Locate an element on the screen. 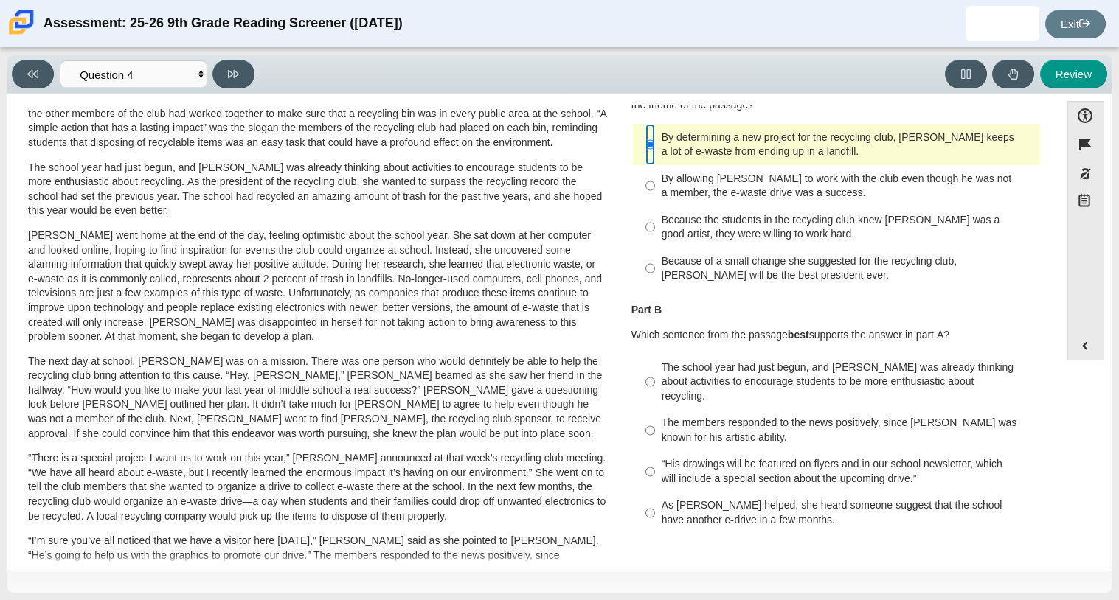 This screenshot has height=600, width=1119. div: Assessment items is located at coordinates (533, 333).